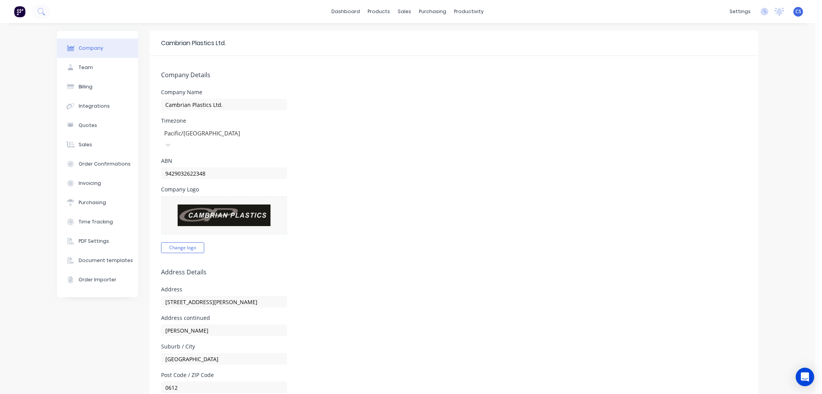  What do you see at coordinates (379, 12) in the screenshot?
I see `div: products` at bounding box center [379, 12].